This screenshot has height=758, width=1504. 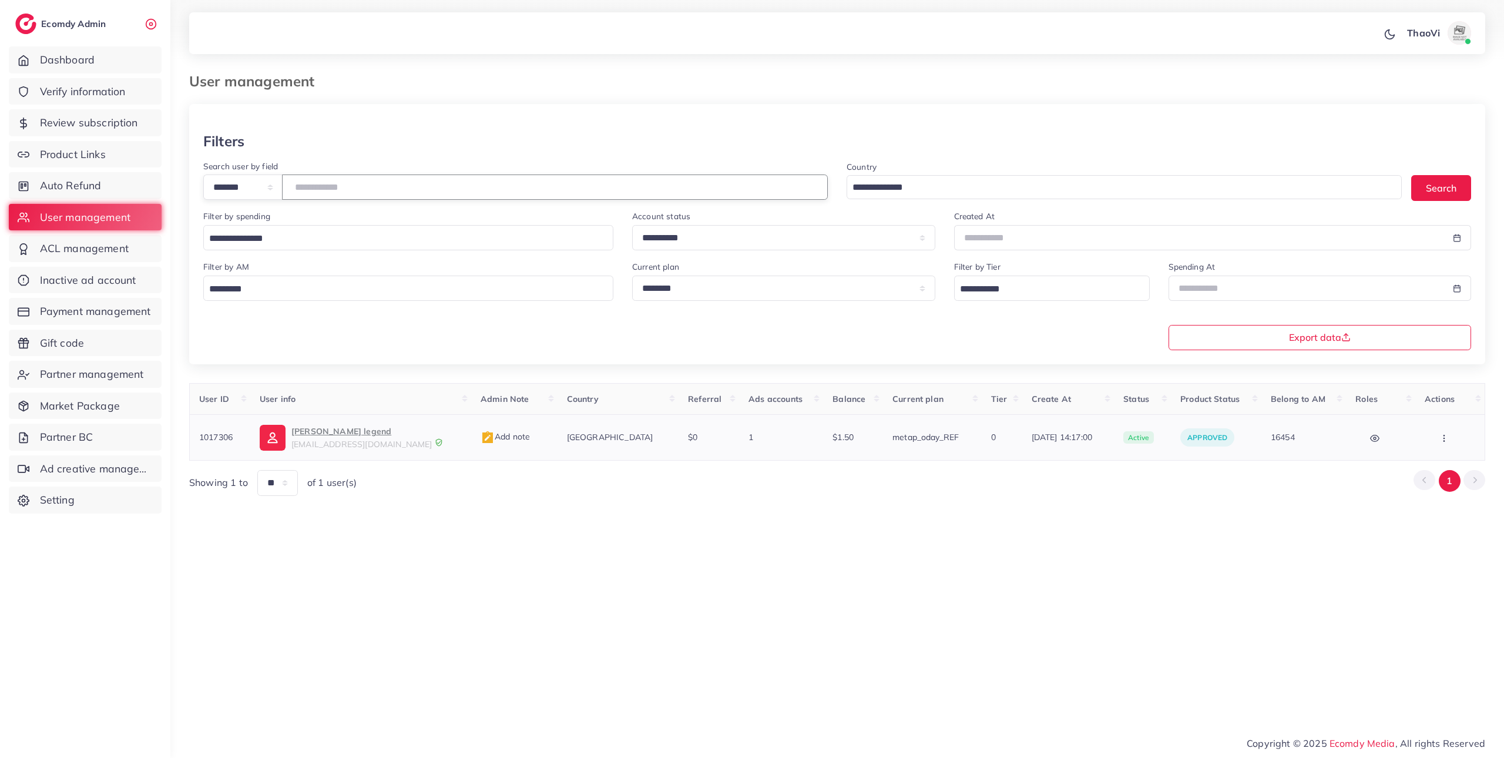 I want to click on img: admin_note.cdd0b510.svg, so click(x=488, y=438).